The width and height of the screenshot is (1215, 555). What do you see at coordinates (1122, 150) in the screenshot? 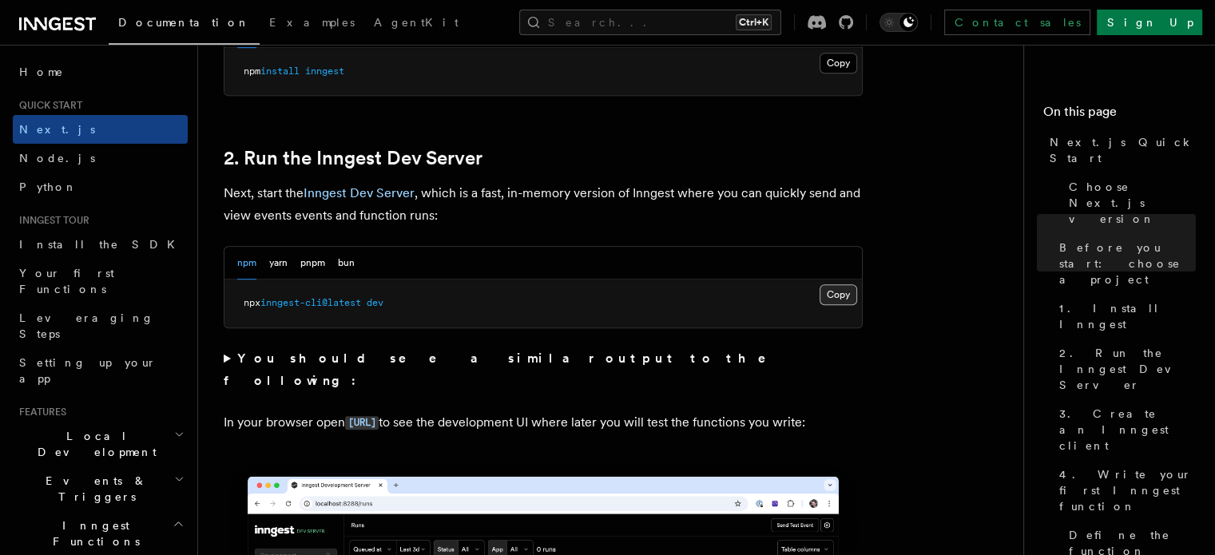
I see `span: Next.js Quick Start` at bounding box center [1122, 150].